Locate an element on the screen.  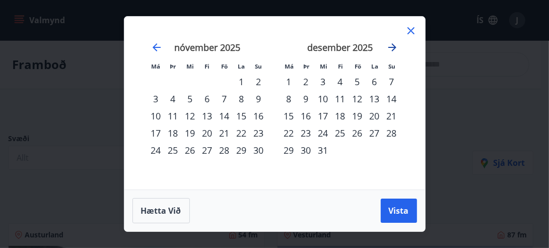
td: Choose miðvikudagur, 10. desember 2025 as your check-in date. It’s available. is located at coordinates (324, 99).